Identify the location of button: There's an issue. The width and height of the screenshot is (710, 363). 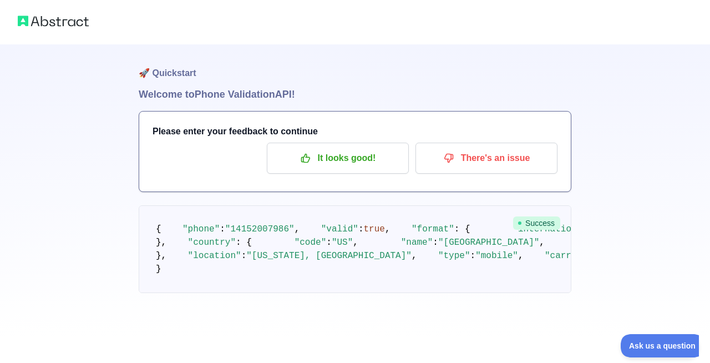
(486, 158).